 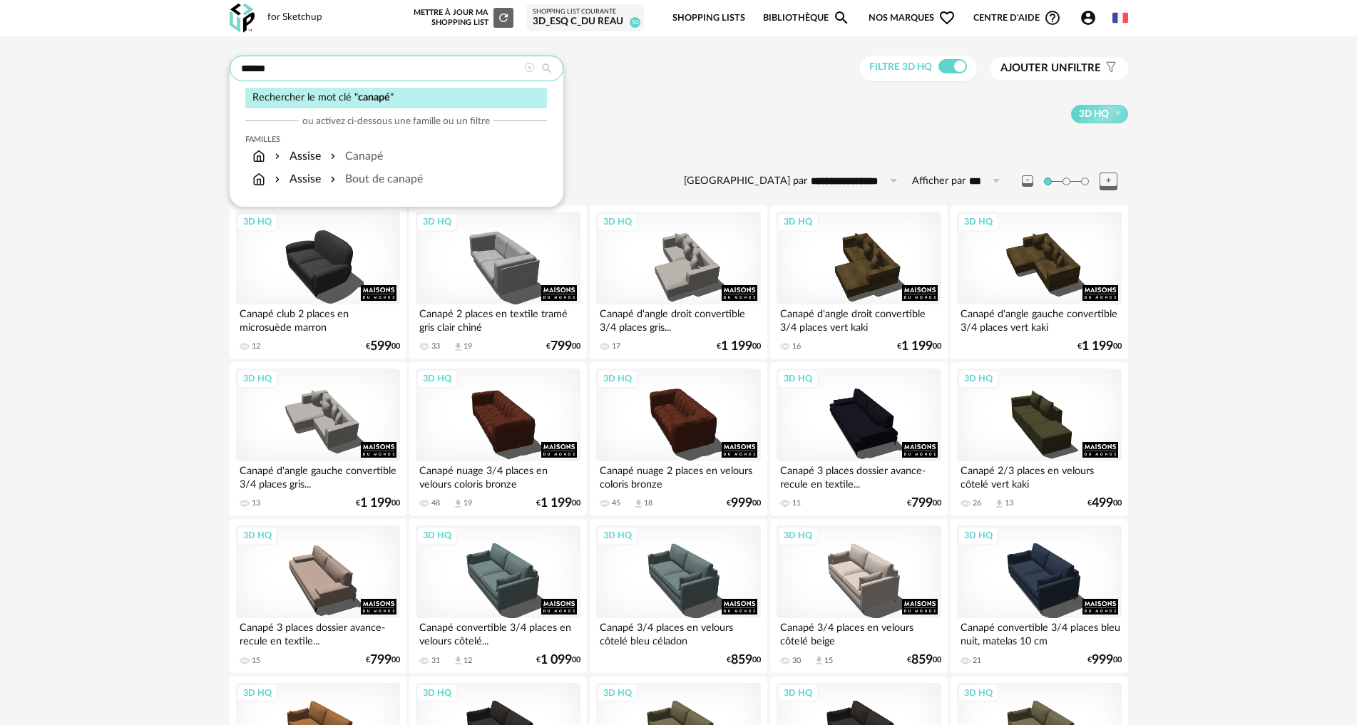 What do you see at coordinates (842, 18) in the screenshot?
I see `span: Magnify icon` at bounding box center [842, 18].